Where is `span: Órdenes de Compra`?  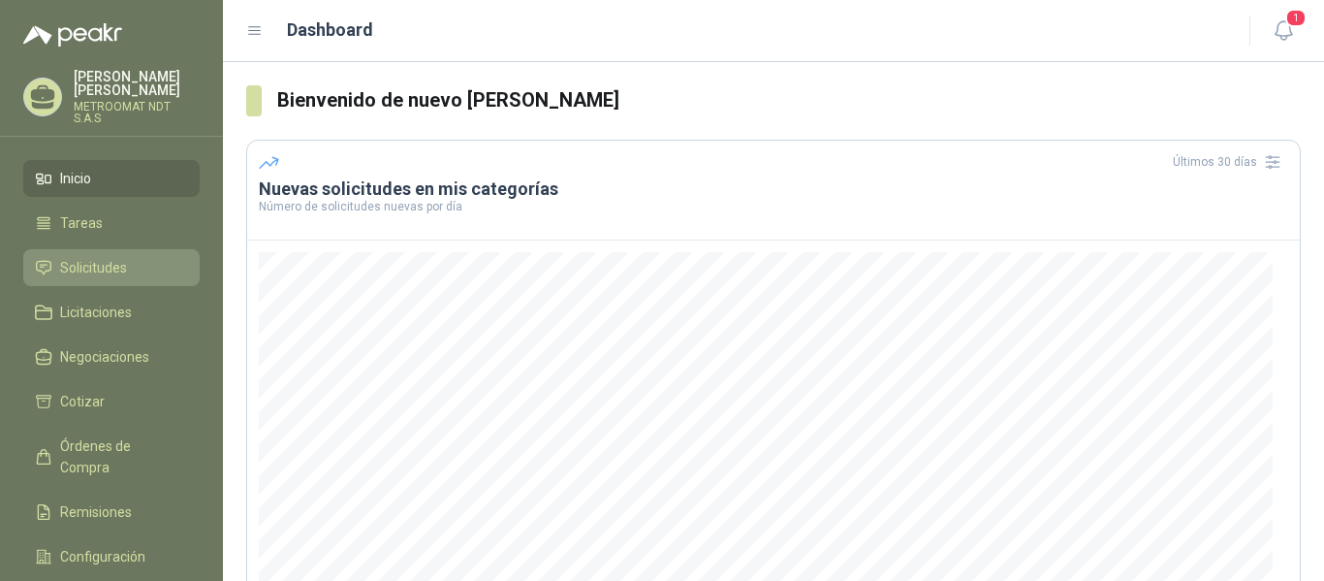 span: Órdenes de Compra is located at coordinates (120, 457).